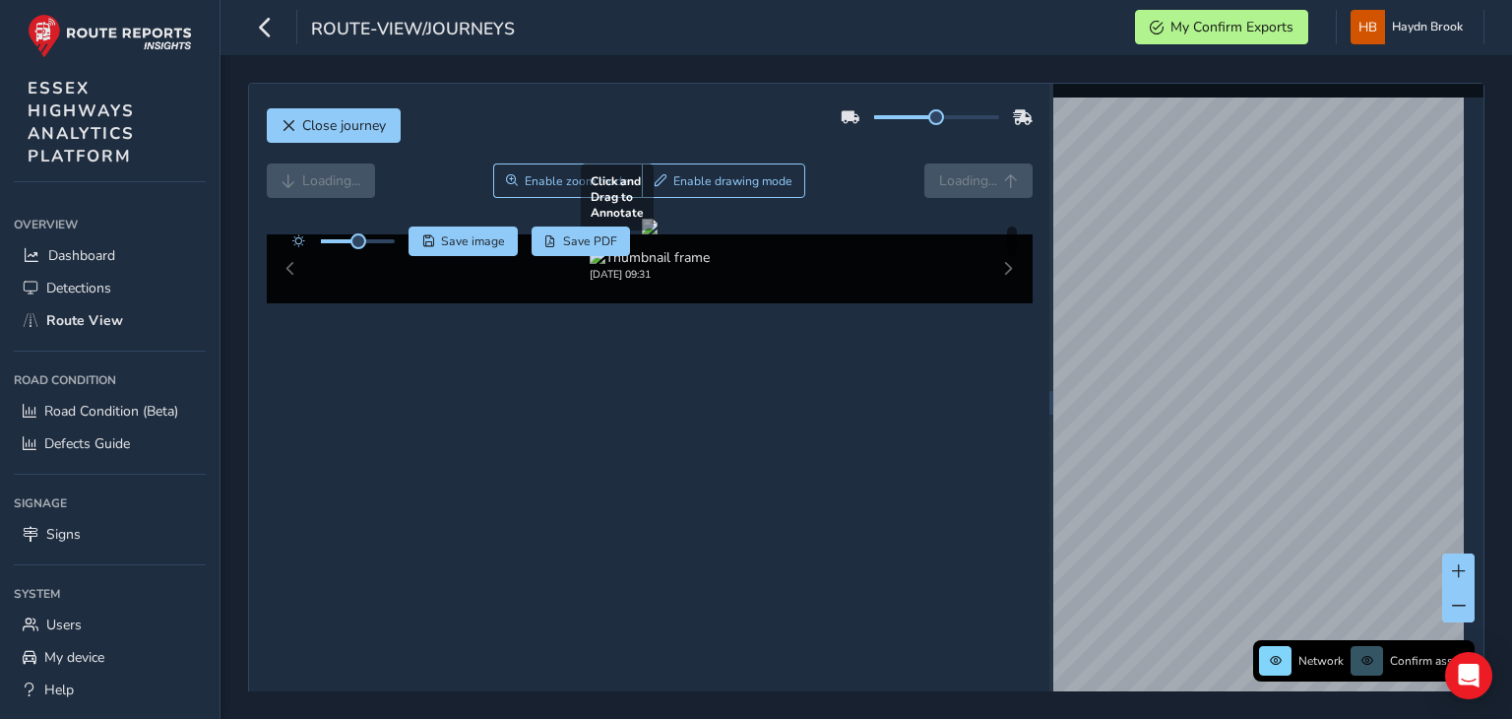 The width and height of the screenshot is (1512, 719). What do you see at coordinates (1321, 661) in the screenshot?
I see `span: Network` at bounding box center [1321, 661].